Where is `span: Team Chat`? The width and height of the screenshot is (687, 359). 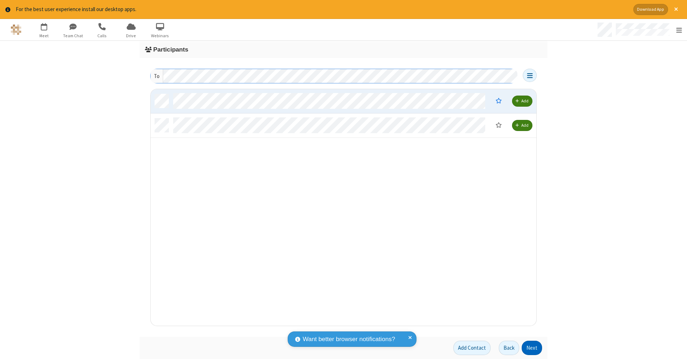
span: Team Chat is located at coordinates (73, 36).